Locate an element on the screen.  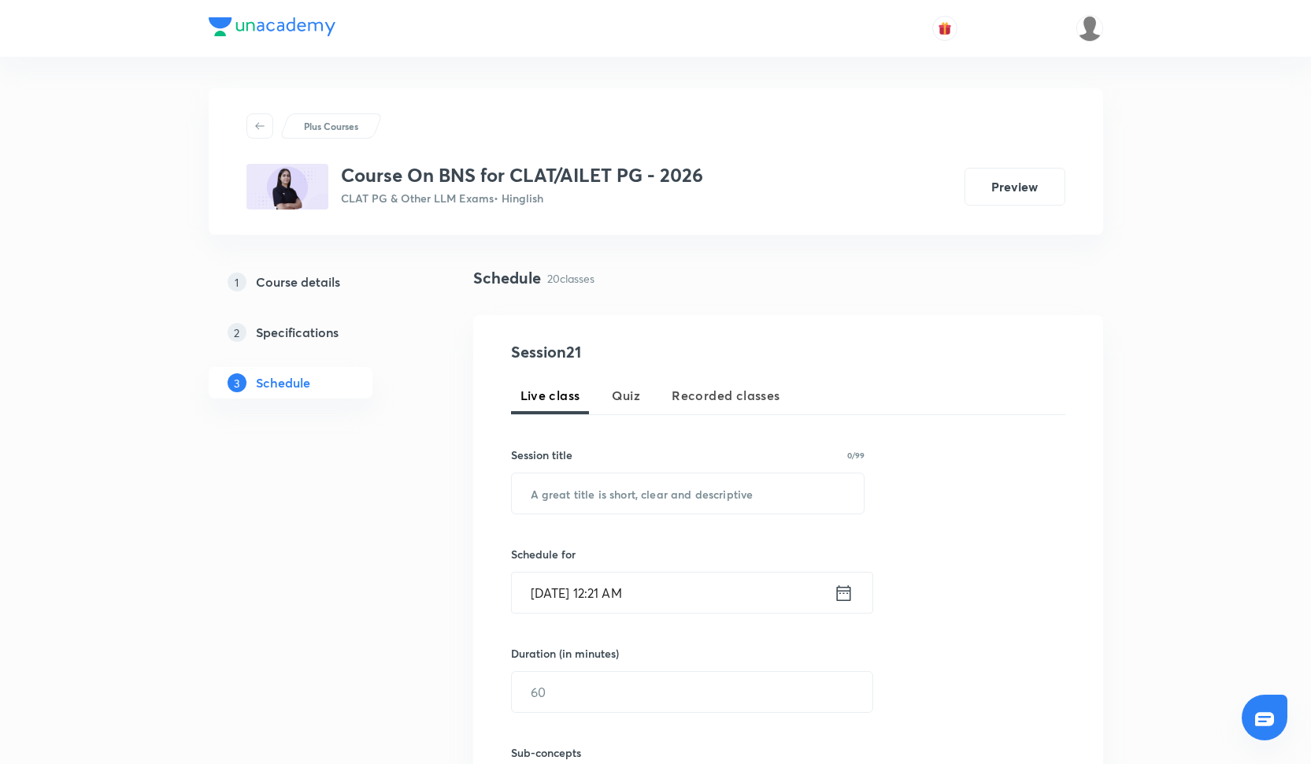
a: 1Course details is located at coordinates (316, 282).